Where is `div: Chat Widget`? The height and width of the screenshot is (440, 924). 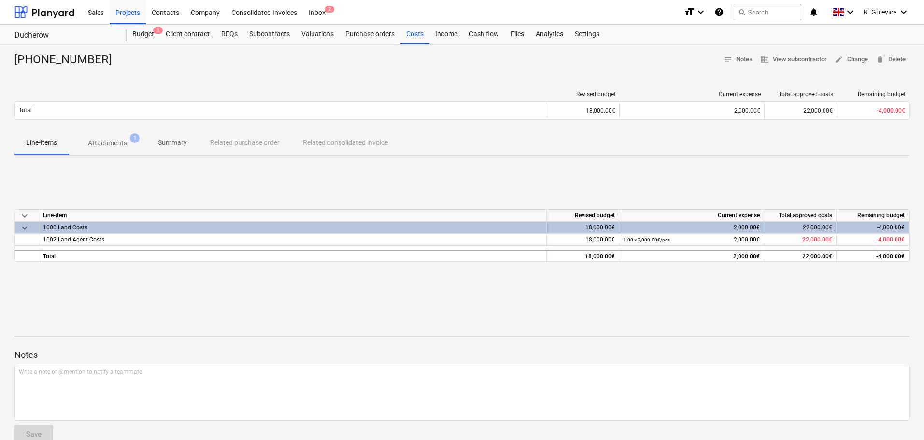 div: Chat Widget is located at coordinates (900, 417).